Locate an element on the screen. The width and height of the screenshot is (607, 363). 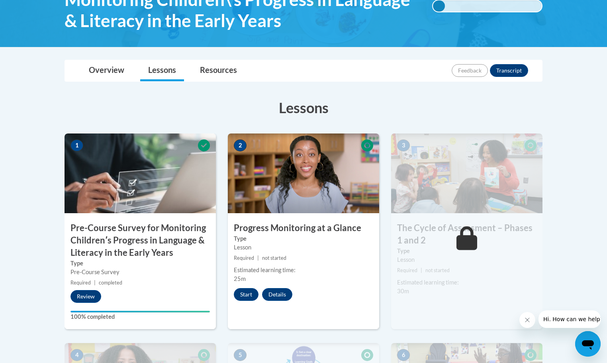
span: 30m is located at coordinates (403, 291).